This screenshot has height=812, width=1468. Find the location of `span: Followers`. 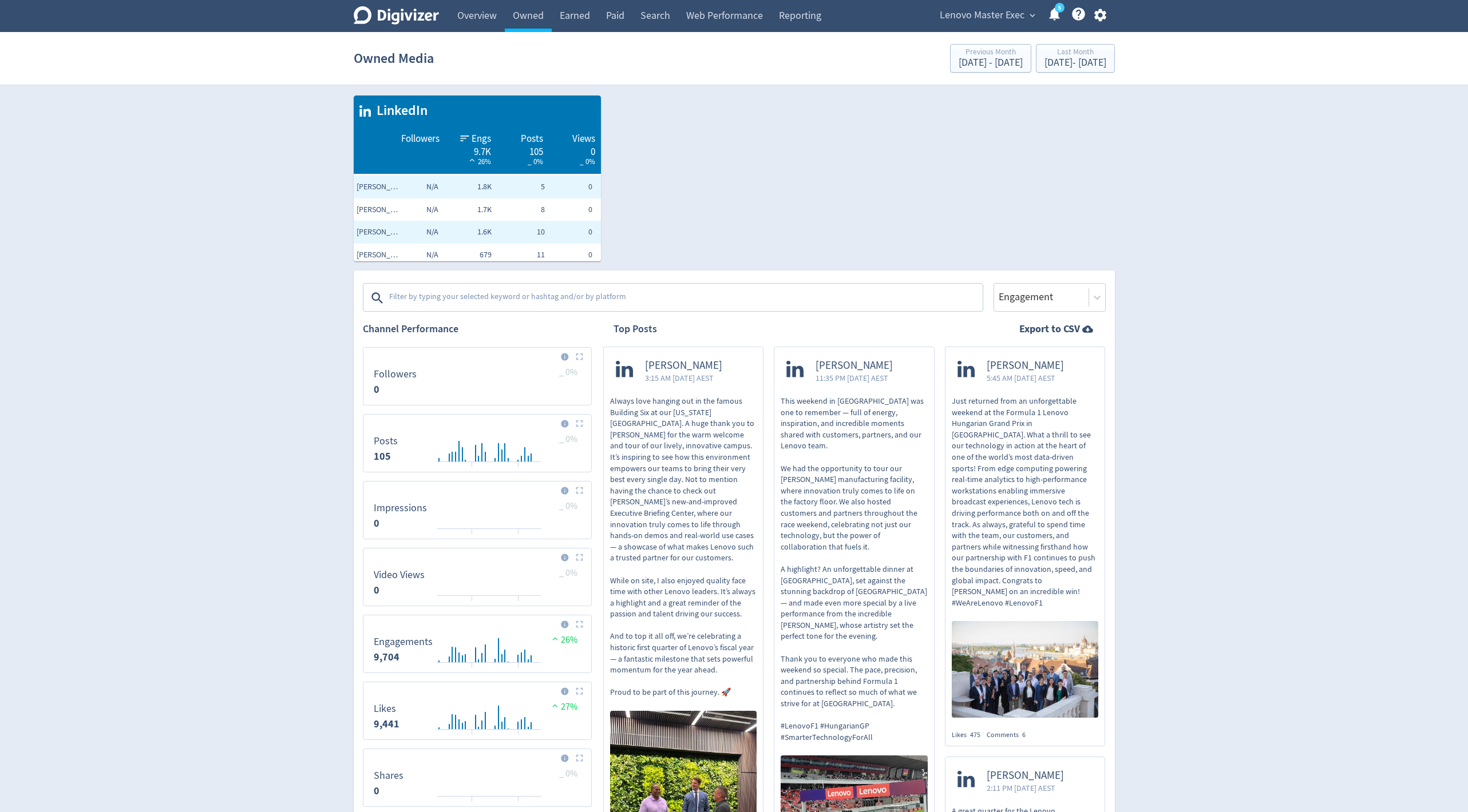

span: Followers is located at coordinates (420, 139).